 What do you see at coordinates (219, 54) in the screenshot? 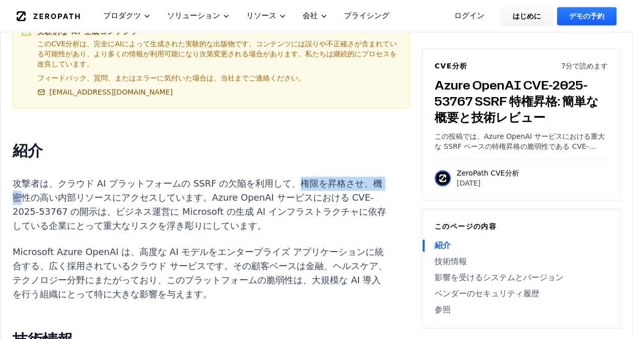
I see `p: このCVE分析は、完全にAIによって生成された実験的な出版物です。コンテンツには誤りや不正確さが含まれている可能性があり、より多くの情報が利用可能になり次第変更される場合があります。私たちは継続...` at bounding box center [219, 54].